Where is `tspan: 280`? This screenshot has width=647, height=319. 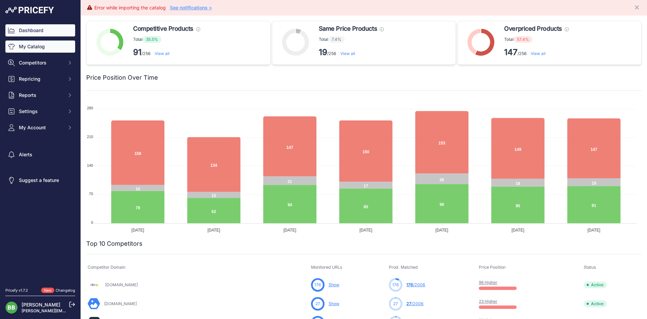 tspan: 280 is located at coordinates (90, 108).